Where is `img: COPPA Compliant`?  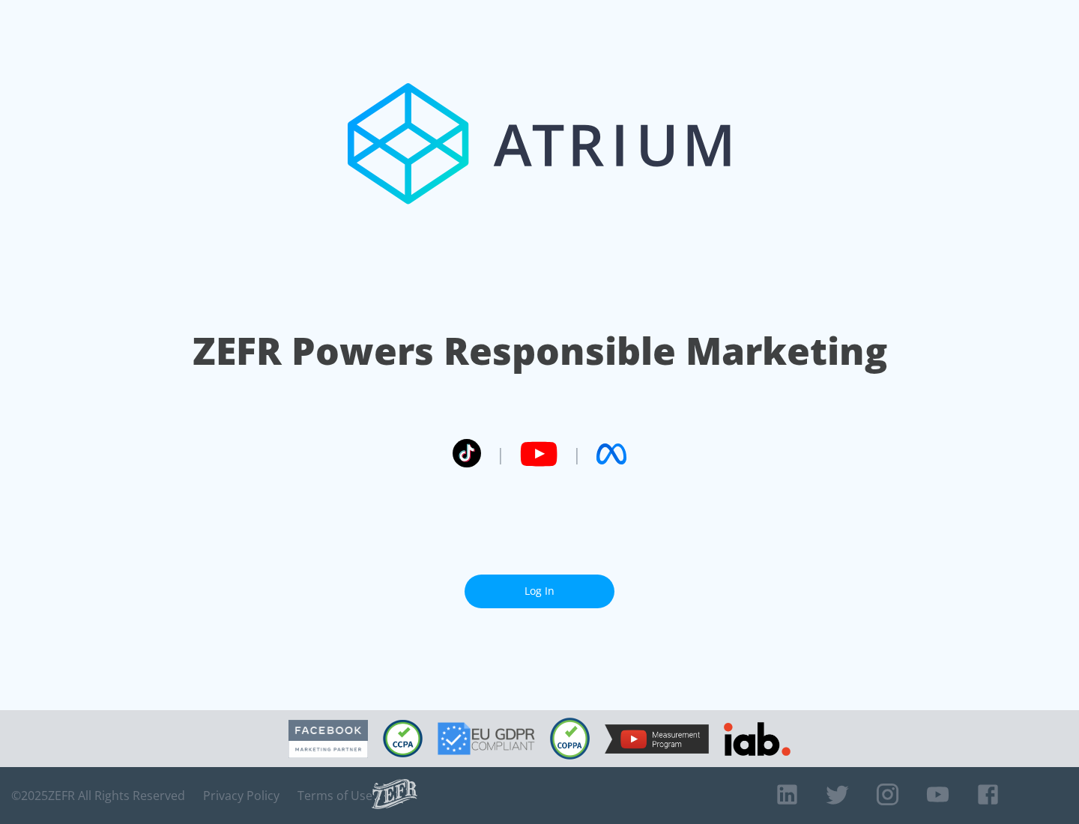 img: COPPA Compliant is located at coordinates (570, 739).